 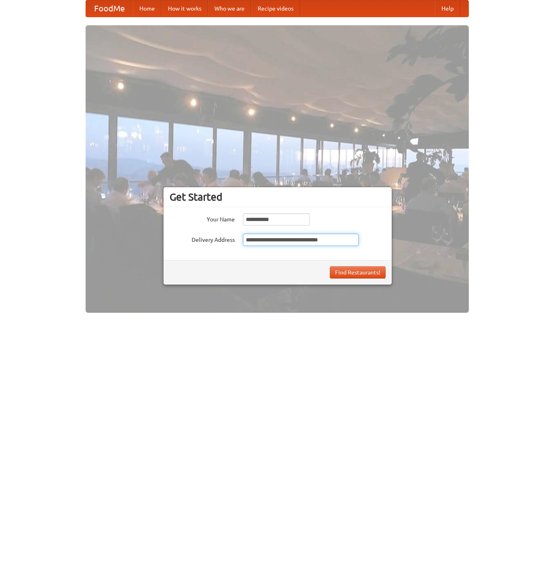 I want to click on label: Your Name, so click(x=202, y=218).